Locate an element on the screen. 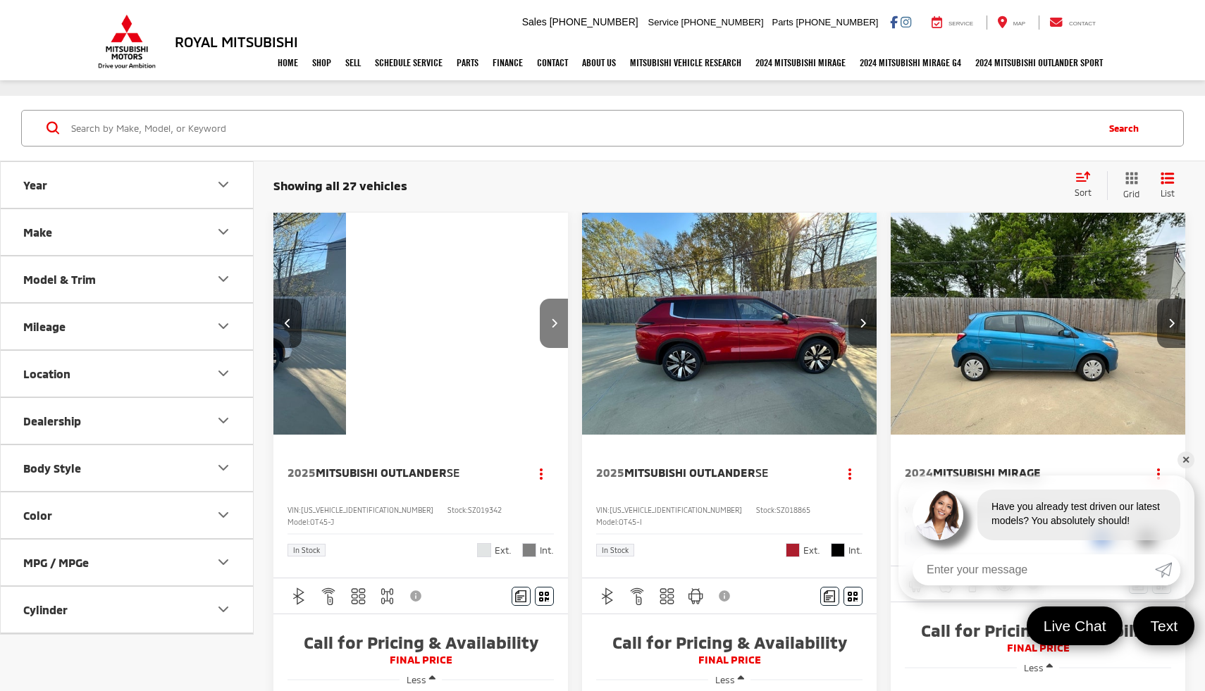  button: MileageMileage is located at coordinates (128, 326).